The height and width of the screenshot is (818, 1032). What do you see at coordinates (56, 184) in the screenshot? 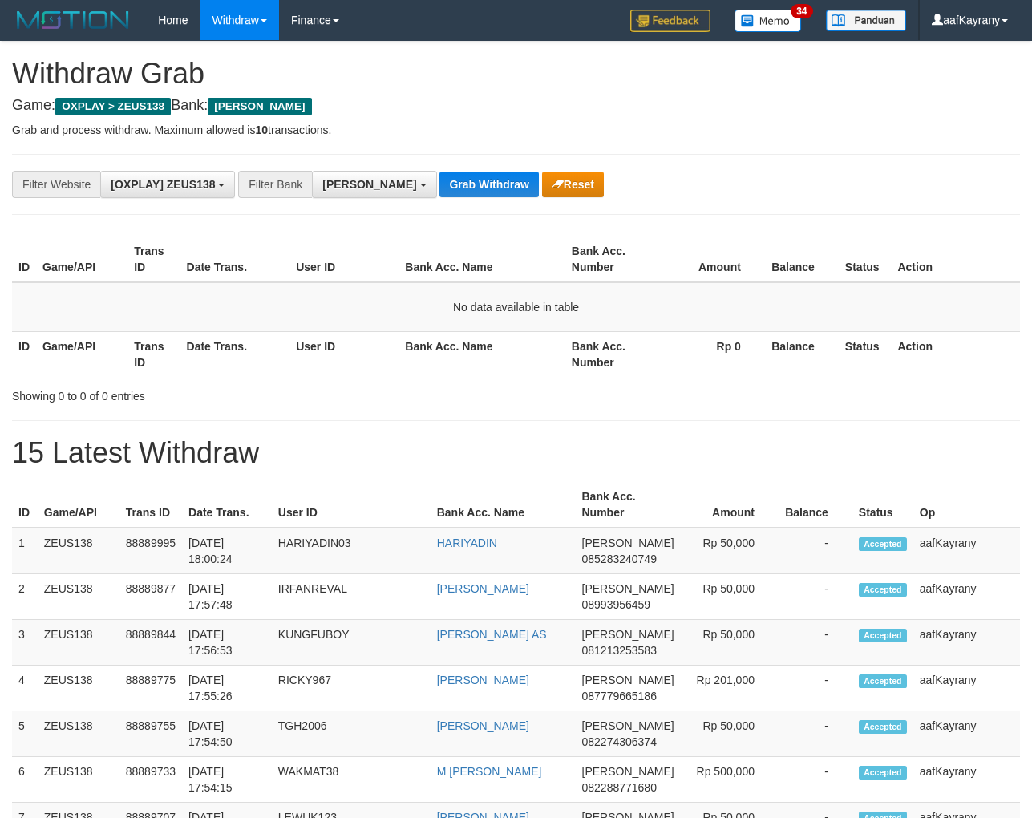
I see `div: Filter Website` at bounding box center [56, 184].